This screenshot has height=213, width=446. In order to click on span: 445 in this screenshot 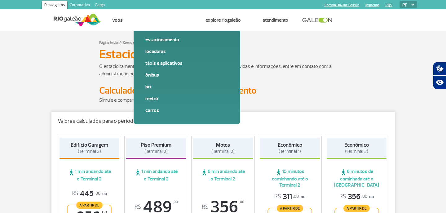, I will do `click(86, 193)`.